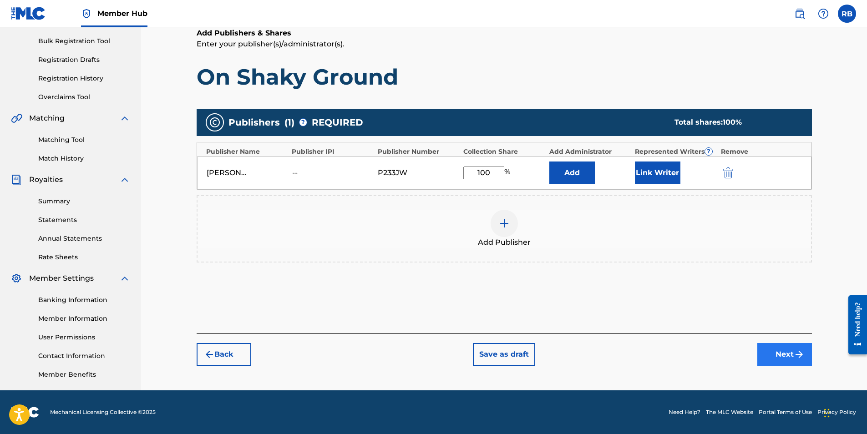 Image resolution: width=867 pixels, height=434 pixels. Describe the element at coordinates (84, 201) in the screenshot. I see `a: Summary` at that location.